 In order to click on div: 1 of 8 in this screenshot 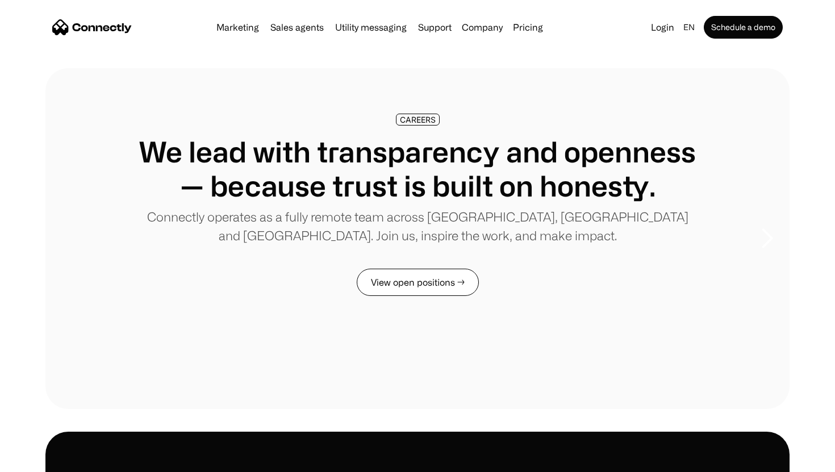, I will do `click(418, 239)`.